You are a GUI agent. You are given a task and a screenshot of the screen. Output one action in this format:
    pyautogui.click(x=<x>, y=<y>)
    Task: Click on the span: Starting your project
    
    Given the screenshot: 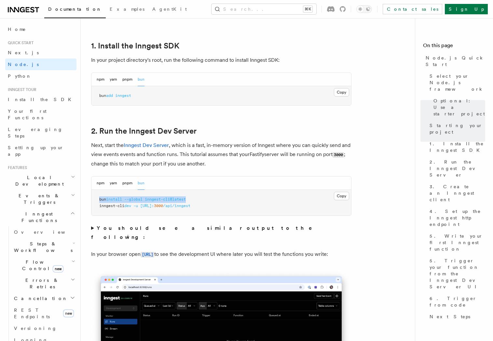 What is the action you would take?
    pyautogui.click(x=457, y=129)
    